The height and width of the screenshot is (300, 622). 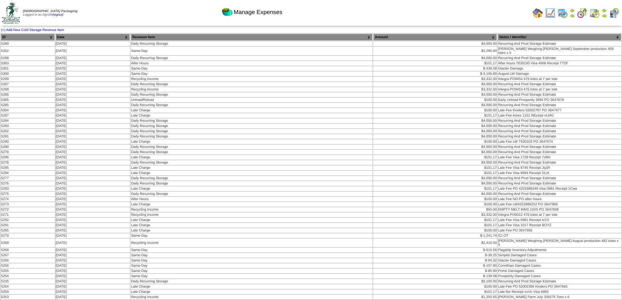 I want to click on td: 5275, so click(x=28, y=194).